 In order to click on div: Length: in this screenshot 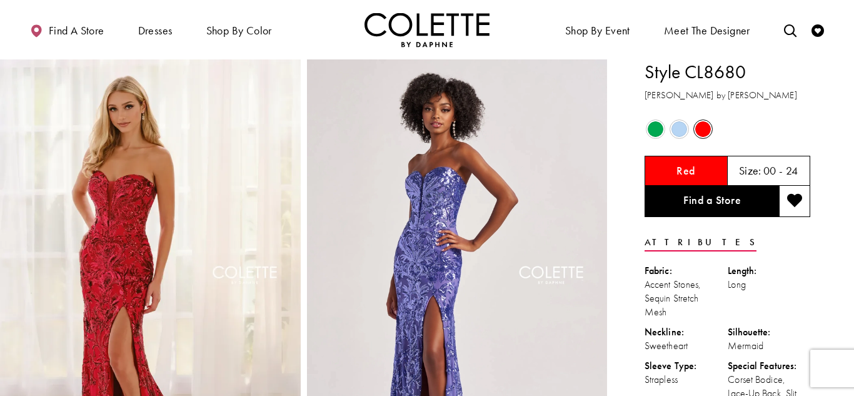, I will do `click(769, 271)`.